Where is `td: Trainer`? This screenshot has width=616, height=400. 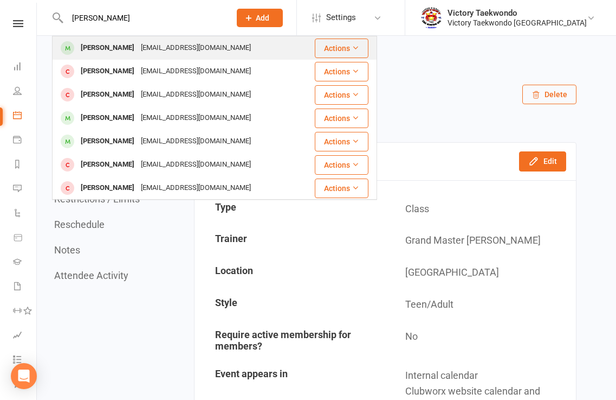
td: Trainer is located at coordinates (290, 240).